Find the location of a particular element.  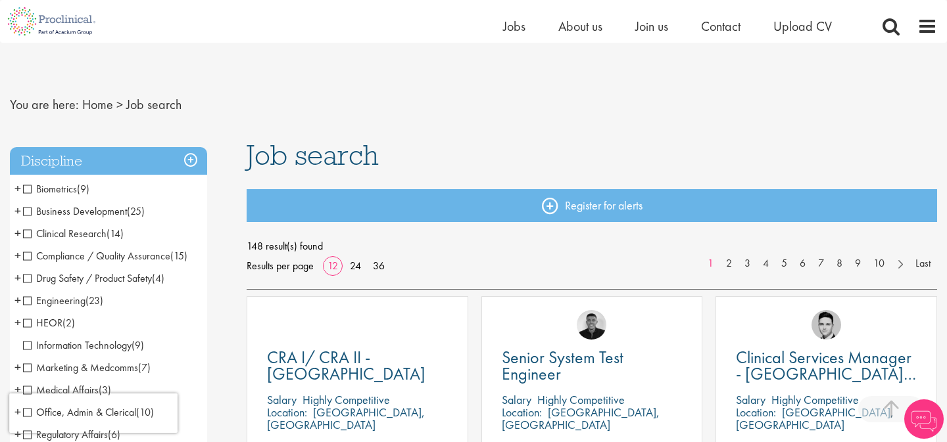

span: 148 result(s) found is located at coordinates (592, 247).